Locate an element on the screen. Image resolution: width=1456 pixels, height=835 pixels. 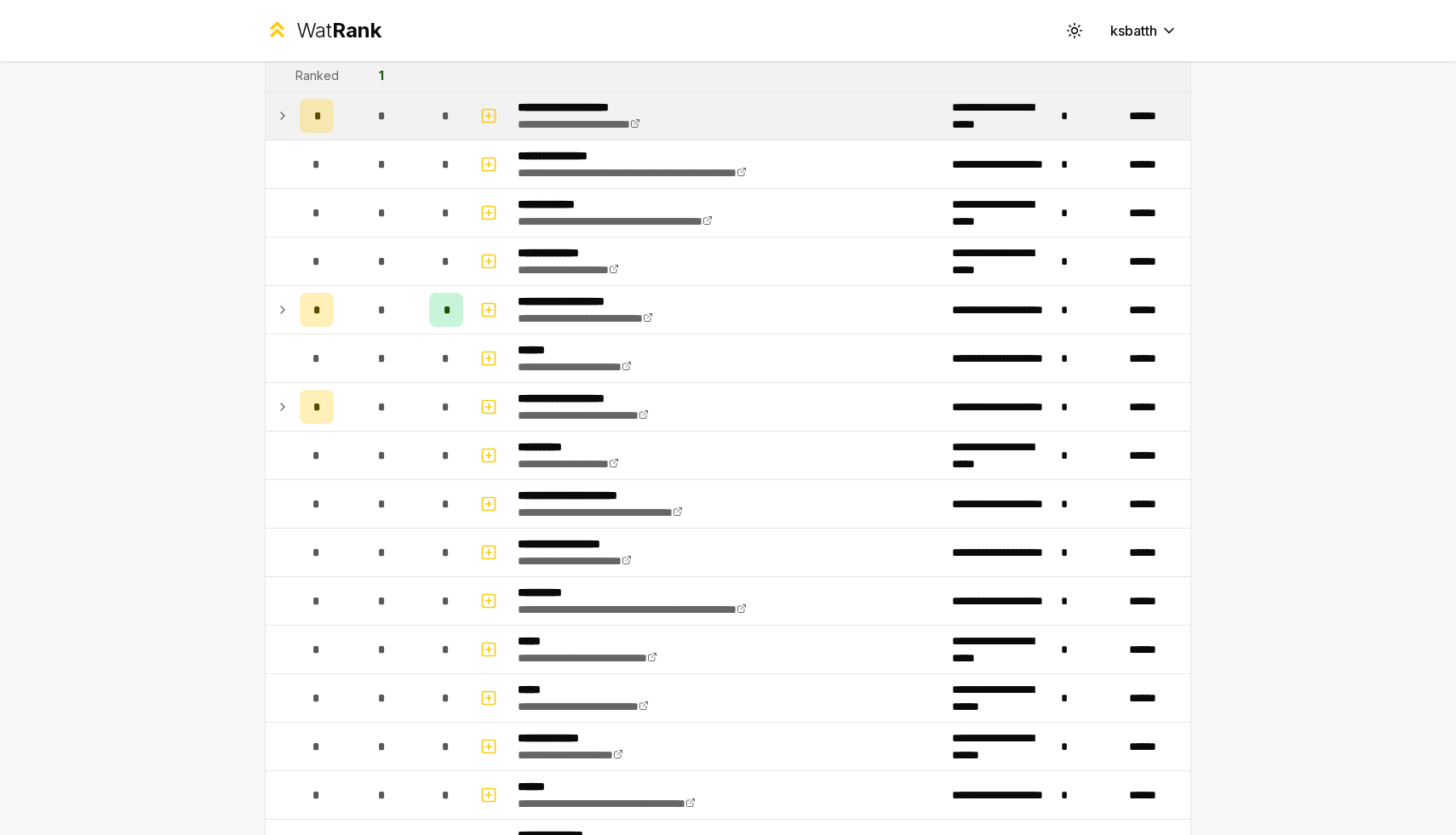
a: WatRank is located at coordinates (323, 31).